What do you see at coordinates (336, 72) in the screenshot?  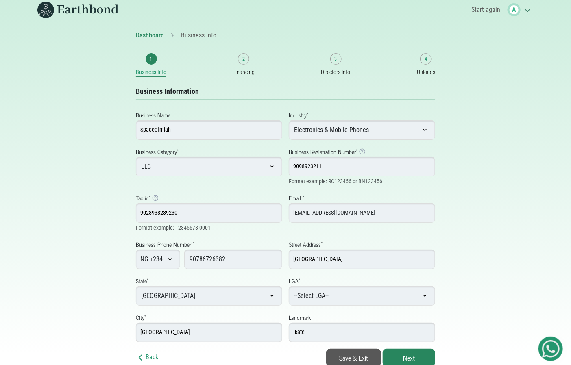 I see `small: Directors Info` at bounding box center [336, 72].